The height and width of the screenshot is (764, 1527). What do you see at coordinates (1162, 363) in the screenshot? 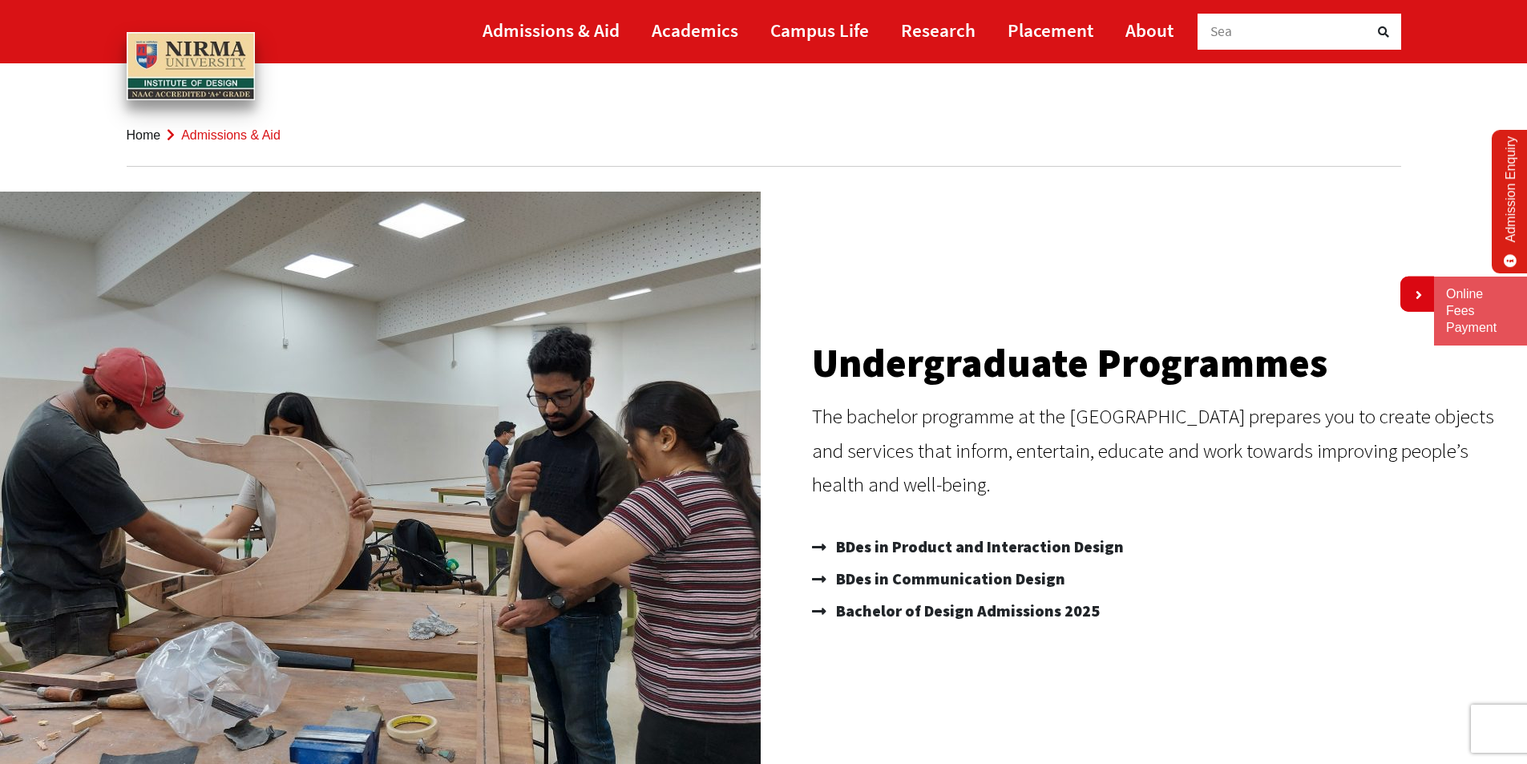
I see `h2: Undergraduate Programmes` at bounding box center [1162, 363].